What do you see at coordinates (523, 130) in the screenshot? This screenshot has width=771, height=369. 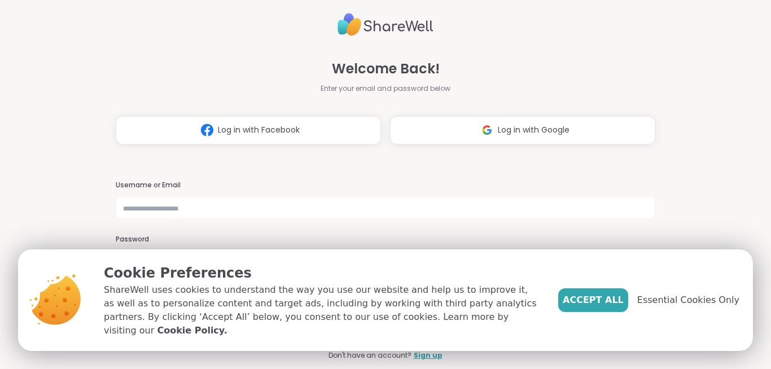 I see `button: Log in with Google` at bounding box center [523, 130].